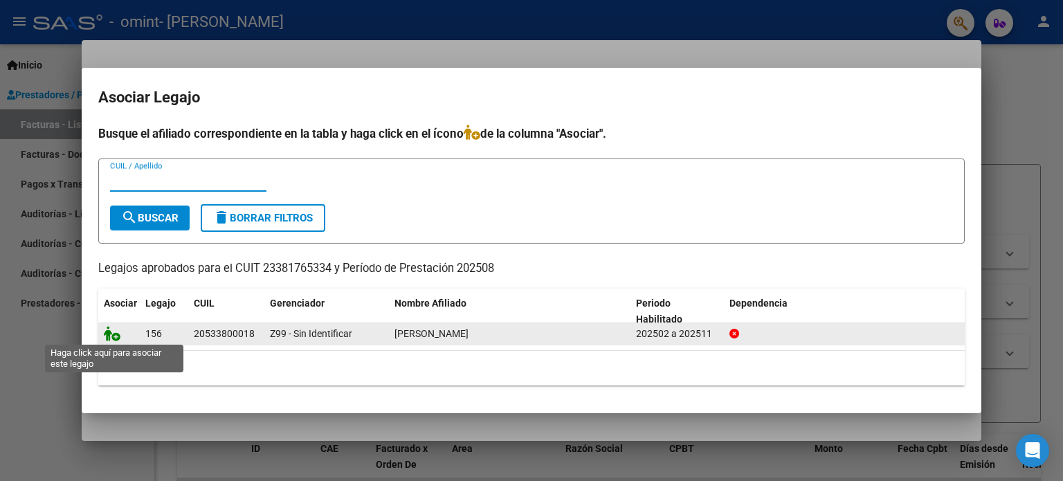 The image size is (1063, 481). Describe the element at coordinates (532, 368) in the screenshot. I see `div: 1 registros` at that location.